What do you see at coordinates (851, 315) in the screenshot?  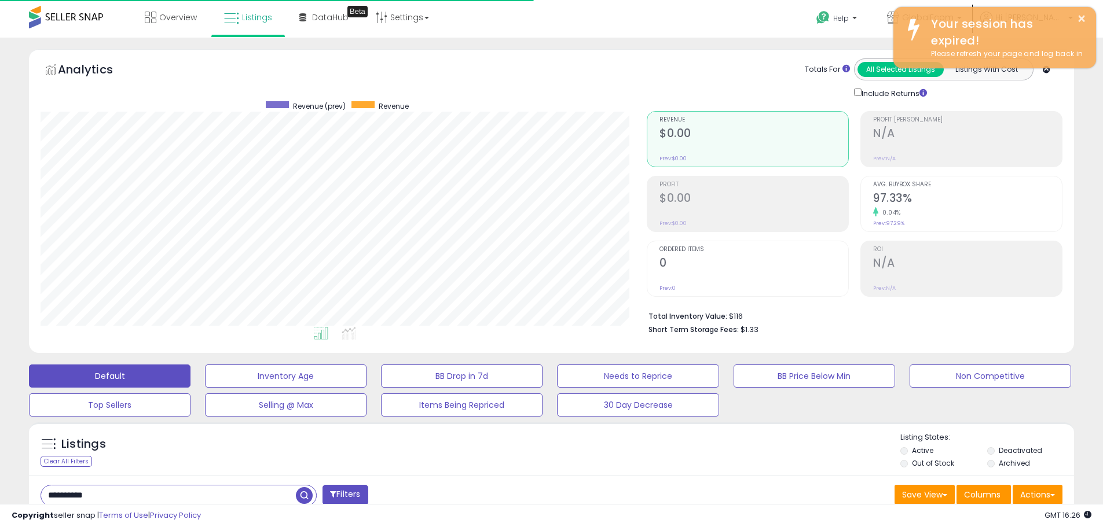 I see `li: $116` at bounding box center [851, 315].